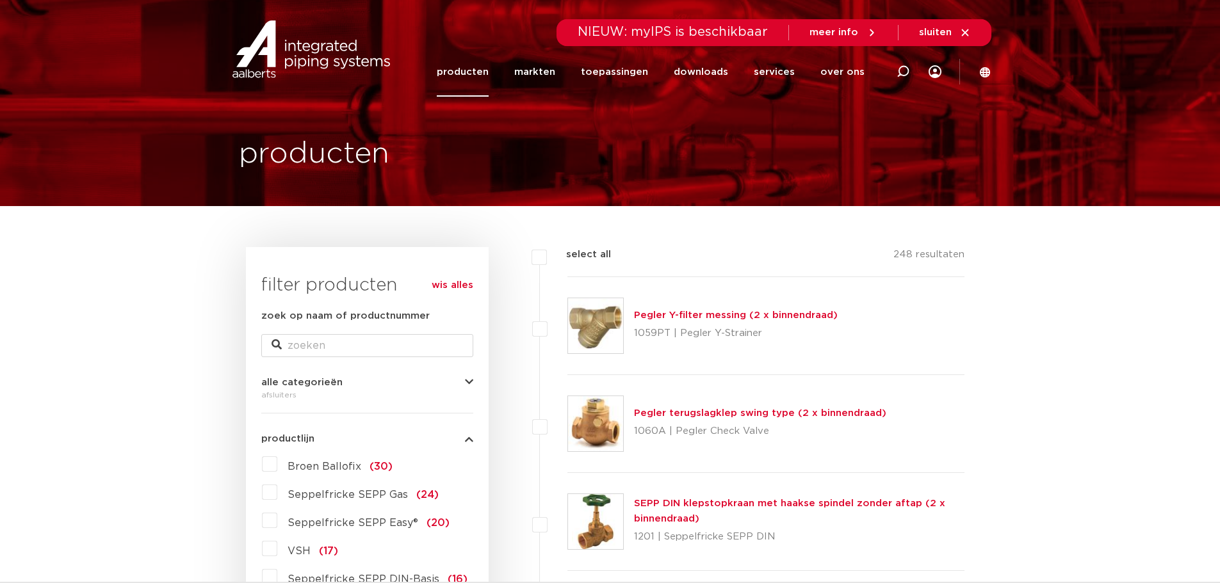 The height and width of the screenshot is (583, 1220). Describe the element at coordinates (790, 511) in the screenshot. I see `a: SEPP DIN klepstopkraan met haakse spindel zonder aftap (2 x binnendraad)` at that location.